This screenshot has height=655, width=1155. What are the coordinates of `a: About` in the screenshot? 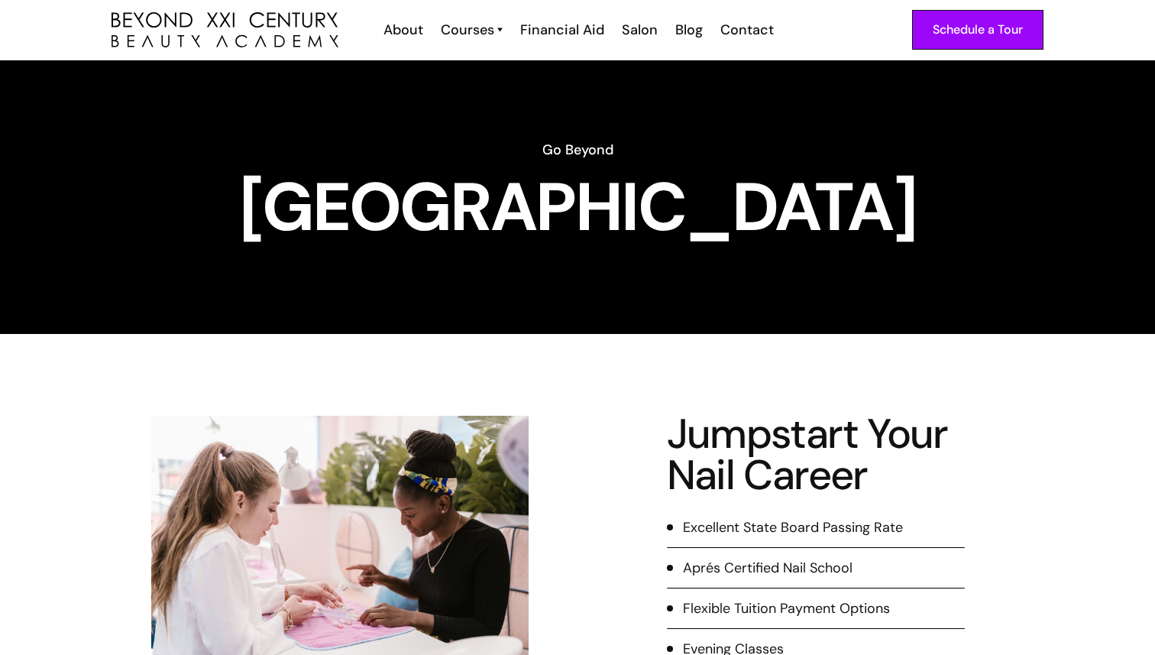 It's located at (402, 30).